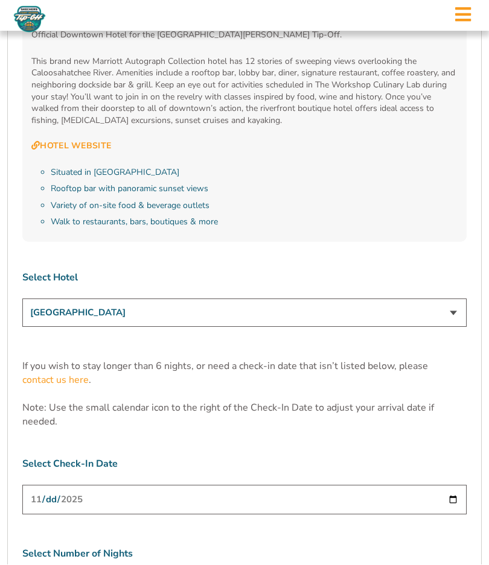 The height and width of the screenshot is (565, 489). I want to click on li: Walk to restaurants, bars, boutiques & more, so click(254, 223).